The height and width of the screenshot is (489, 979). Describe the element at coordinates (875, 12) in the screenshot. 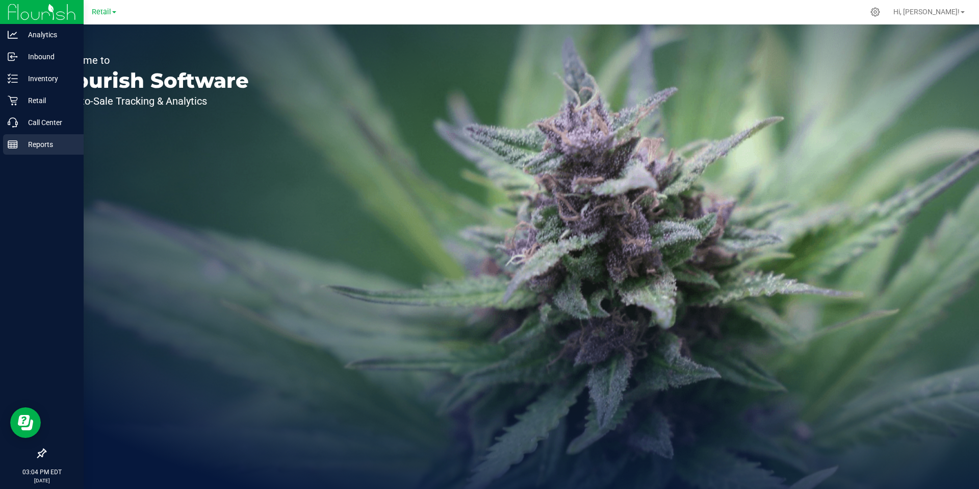

I see `div: Manage settings` at that location.